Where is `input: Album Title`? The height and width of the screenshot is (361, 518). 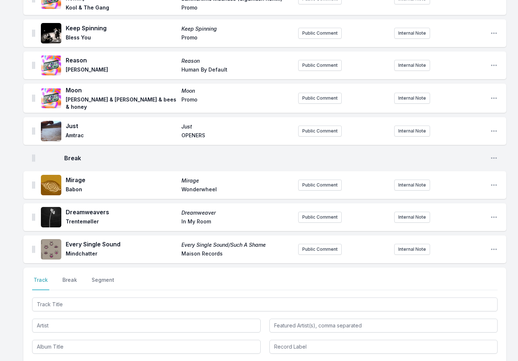
input: Album Title is located at coordinates (146, 347).